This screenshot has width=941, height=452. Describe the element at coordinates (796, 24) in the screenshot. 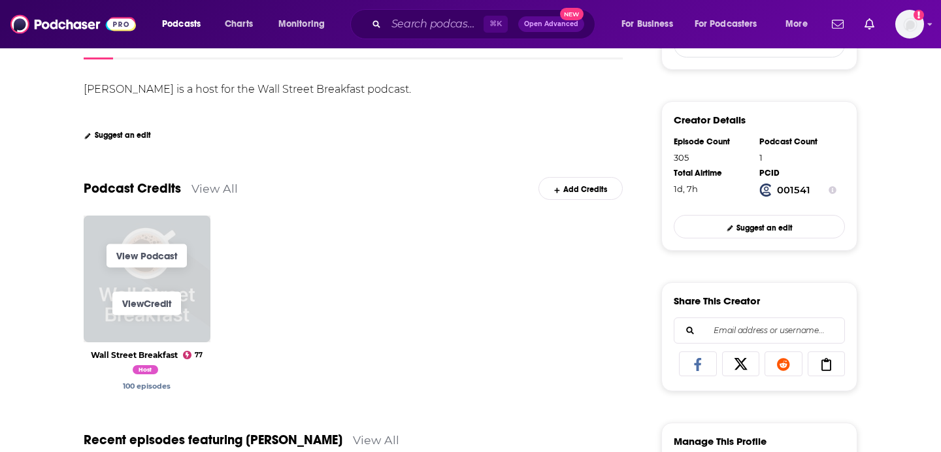

I see `span: More` at that location.